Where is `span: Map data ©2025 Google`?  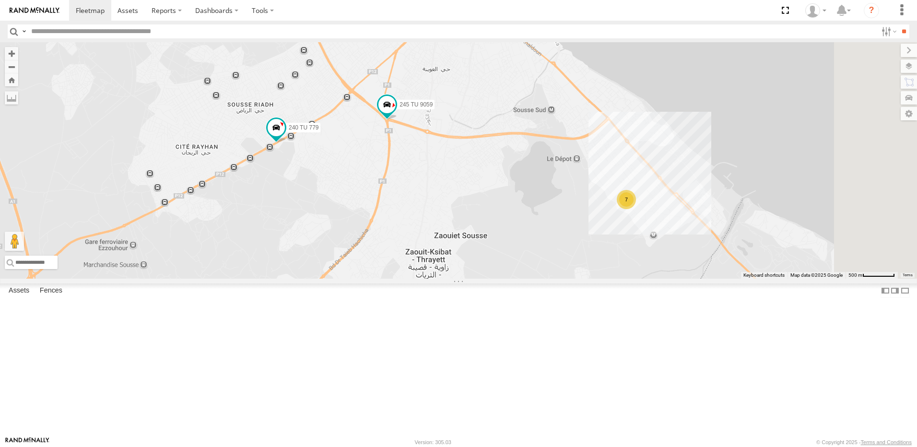
span: Map data ©2025 Google is located at coordinates (816, 275).